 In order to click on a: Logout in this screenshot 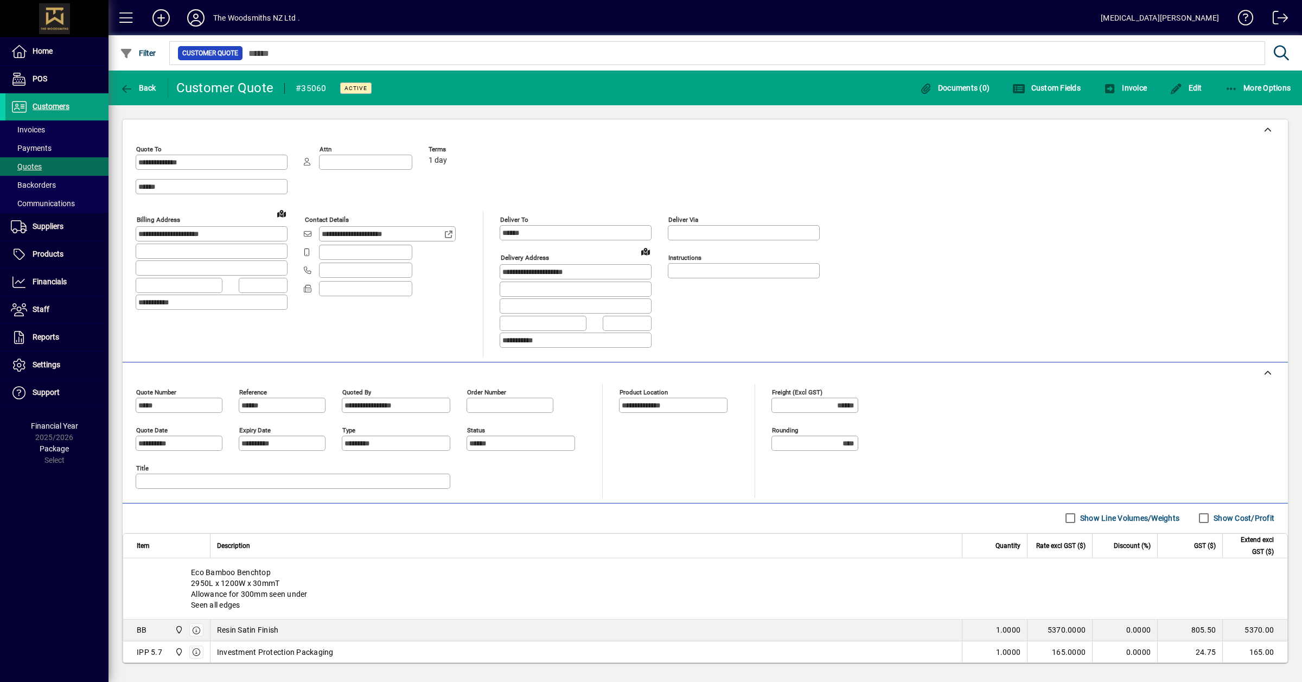, I will do `click(1276, 20)`.